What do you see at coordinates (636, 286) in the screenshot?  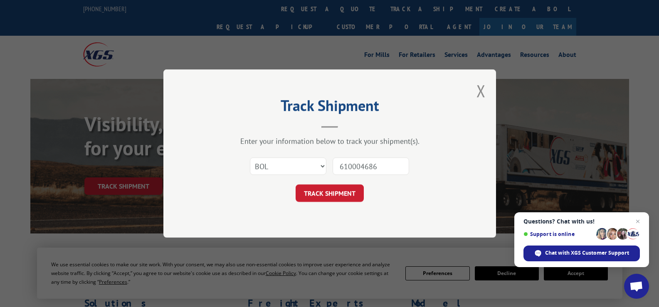 I see `a: Open chat` at bounding box center [636, 286].